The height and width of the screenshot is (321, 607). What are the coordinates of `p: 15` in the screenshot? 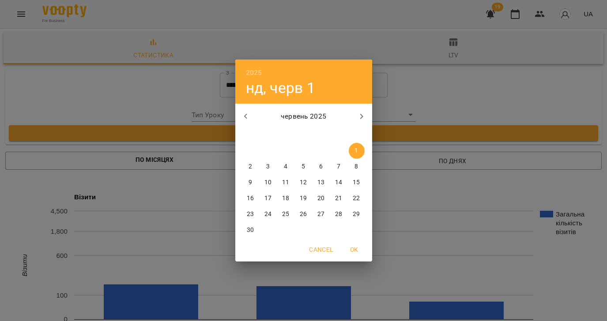 It's located at (356, 183).